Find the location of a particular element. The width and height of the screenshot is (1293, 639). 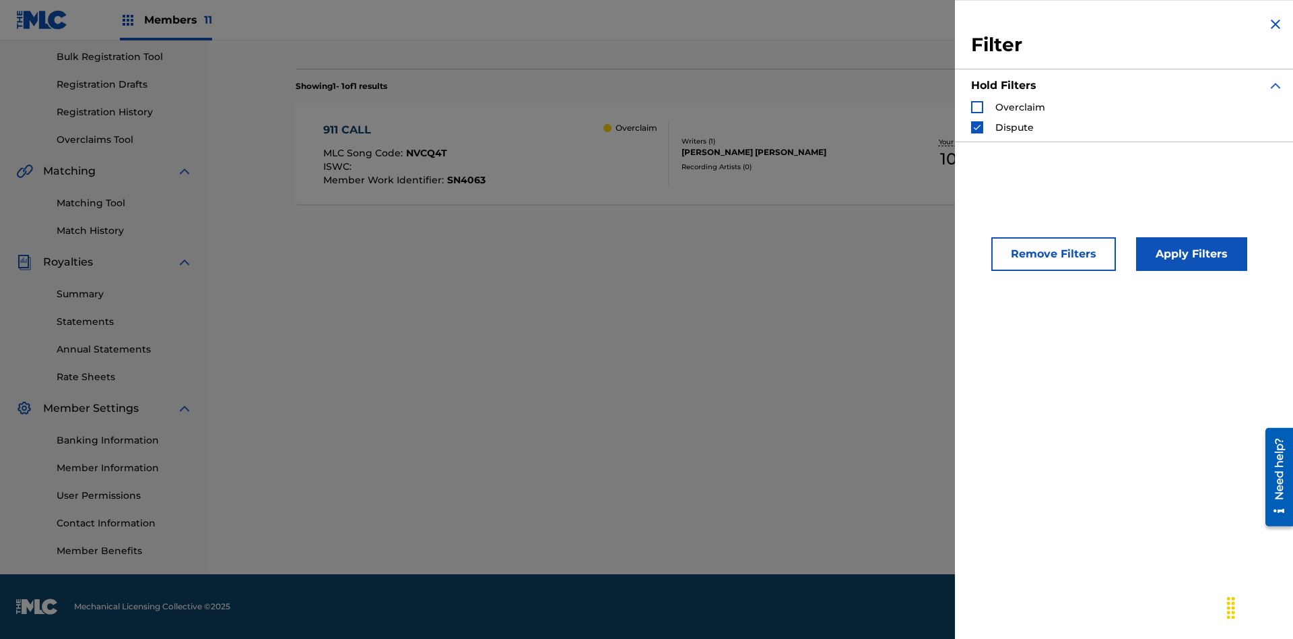

button: Apply Filters is located at coordinates (1192, 254).